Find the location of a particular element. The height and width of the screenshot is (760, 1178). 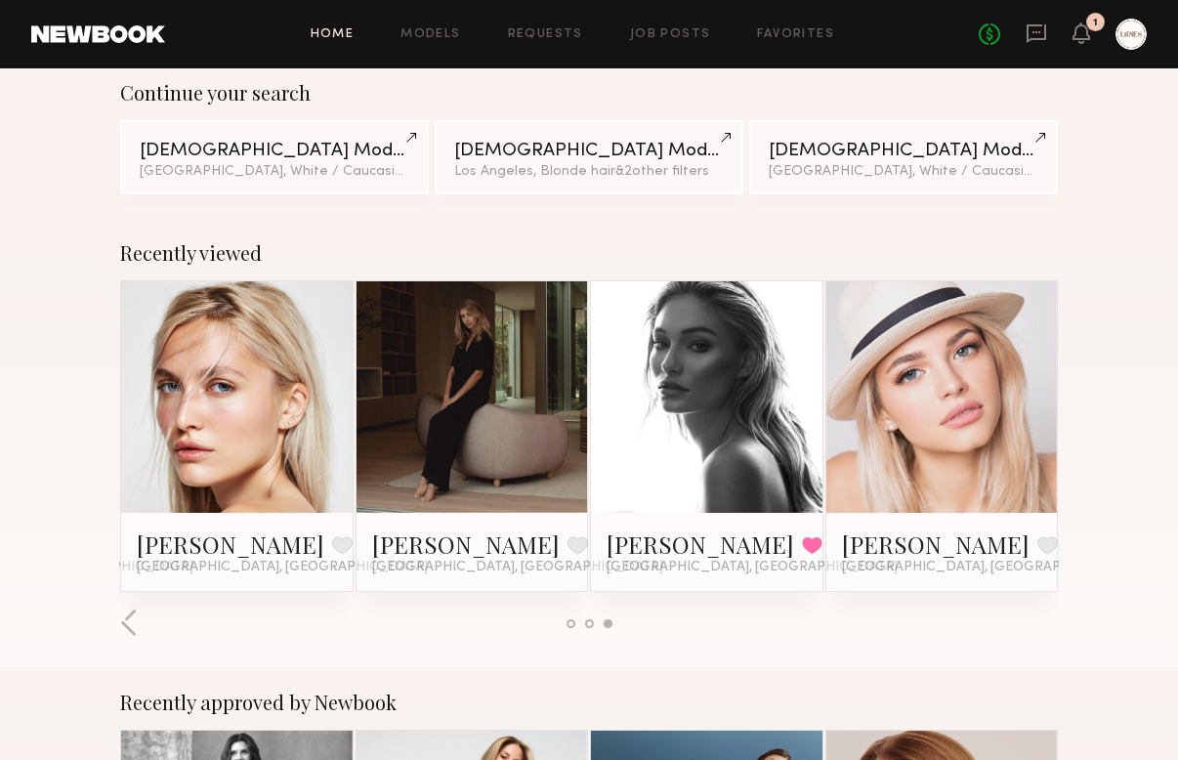

a: Models is located at coordinates (430, 34).